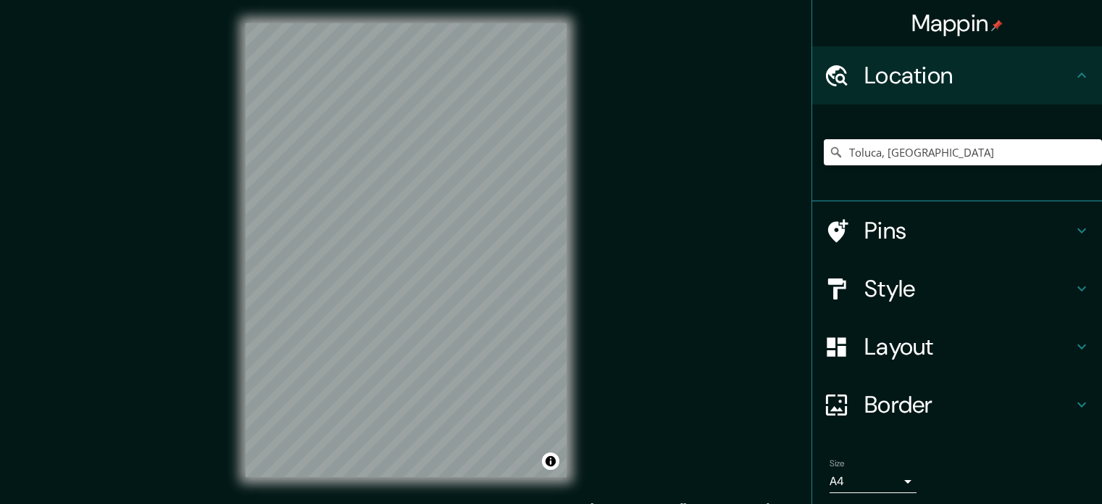 This screenshot has height=504, width=1102. What do you see at coordinates (957, 230) in the screenshot?
I see `div: Pins` at bounding box center [957, 230].